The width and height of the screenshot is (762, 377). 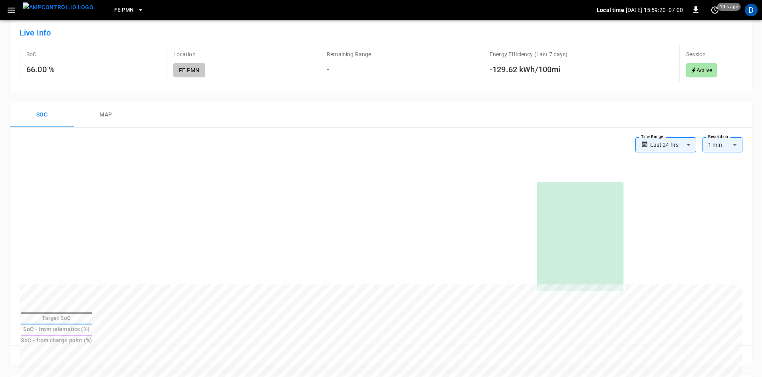 I want to click on p: Active, so click(x=704, y=70).